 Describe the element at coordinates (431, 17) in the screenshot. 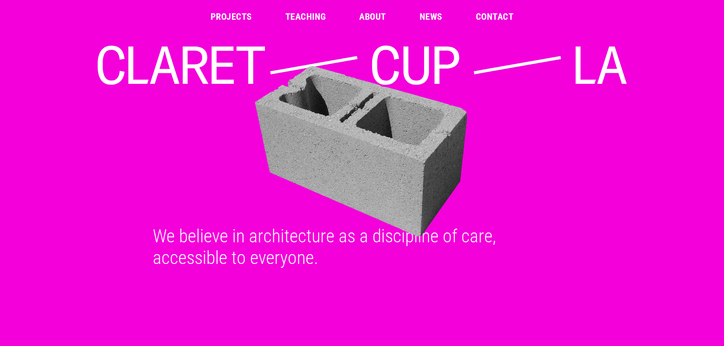

I see `a: News` at that location.